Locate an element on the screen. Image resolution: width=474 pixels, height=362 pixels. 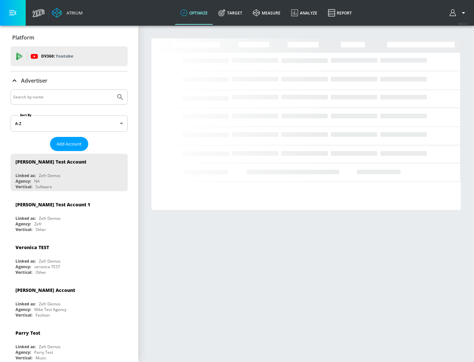
button: Add Account is located at coordinates (69, 144).